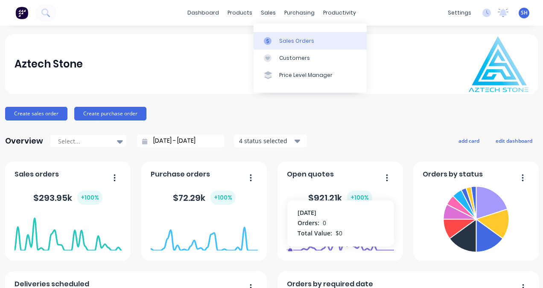  I want to click on div: sales, so click(268, 13).